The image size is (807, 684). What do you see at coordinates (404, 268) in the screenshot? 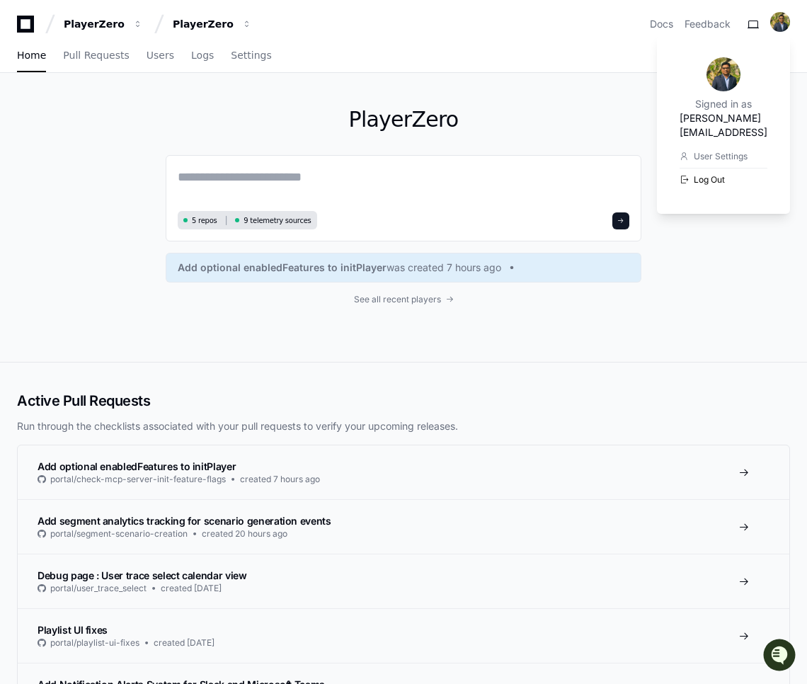
I see `a: Add optional enabledFeatures to initPlayerwas created 7 hours ago` at bounding box center [404, 268].